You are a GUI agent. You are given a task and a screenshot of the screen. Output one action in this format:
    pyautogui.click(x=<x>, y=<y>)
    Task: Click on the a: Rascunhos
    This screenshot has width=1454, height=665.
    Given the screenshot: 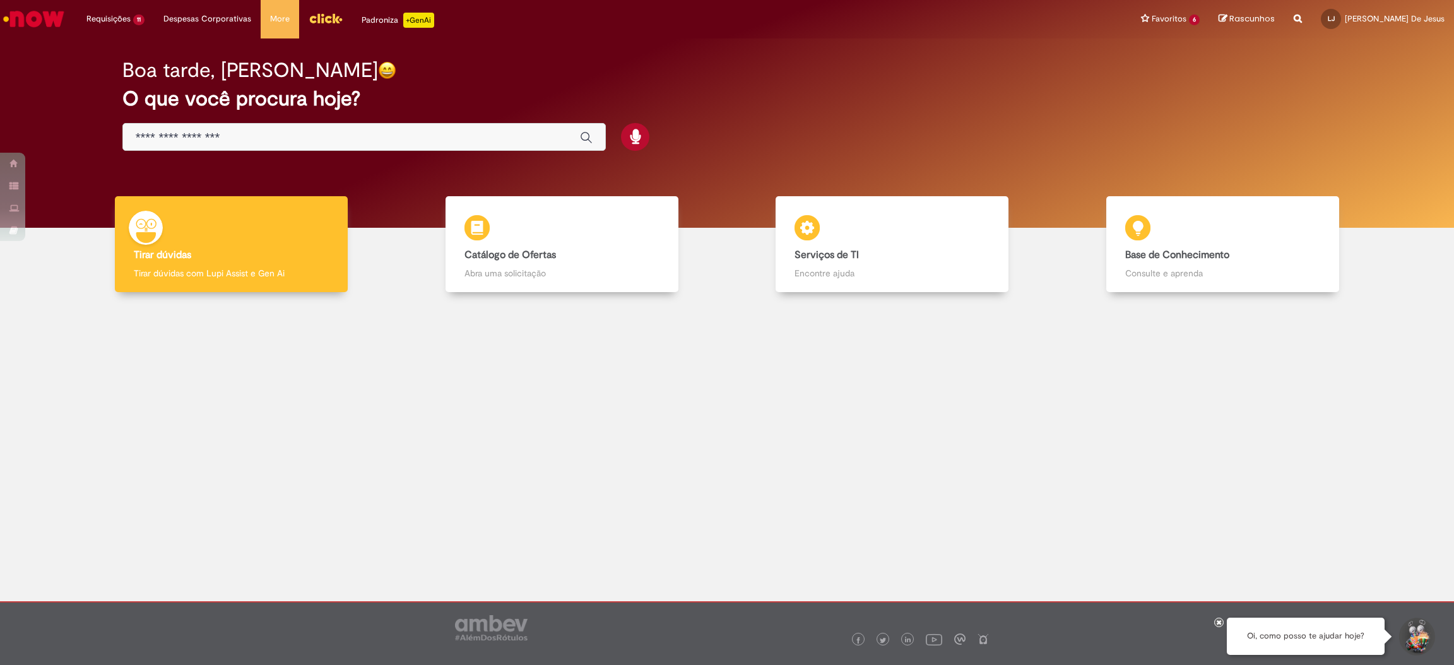 What is the action you would take?
    pyautogui.click(x=1246, y=19)
    